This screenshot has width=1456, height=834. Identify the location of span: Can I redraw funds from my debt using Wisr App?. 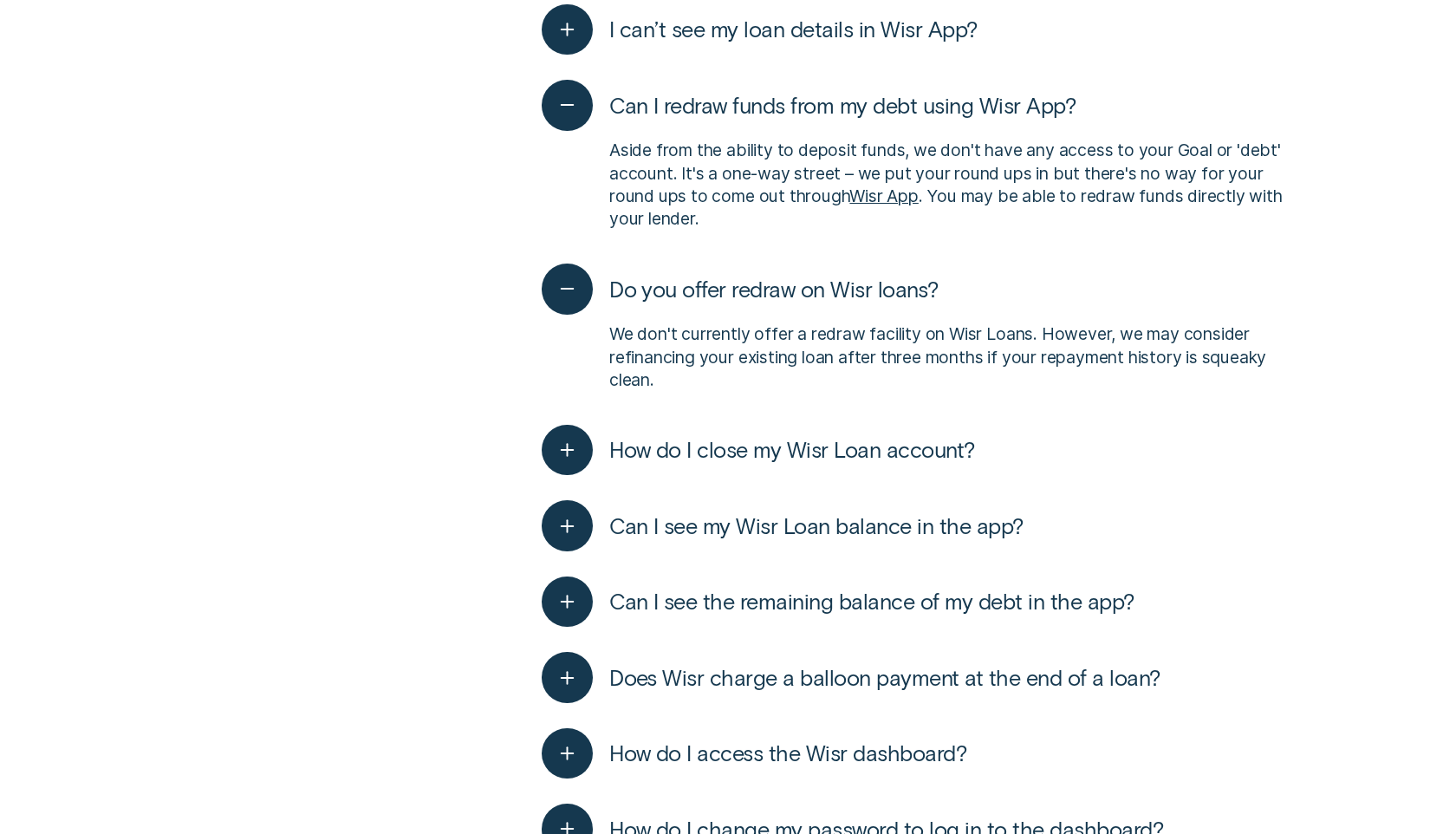
(843, 106).